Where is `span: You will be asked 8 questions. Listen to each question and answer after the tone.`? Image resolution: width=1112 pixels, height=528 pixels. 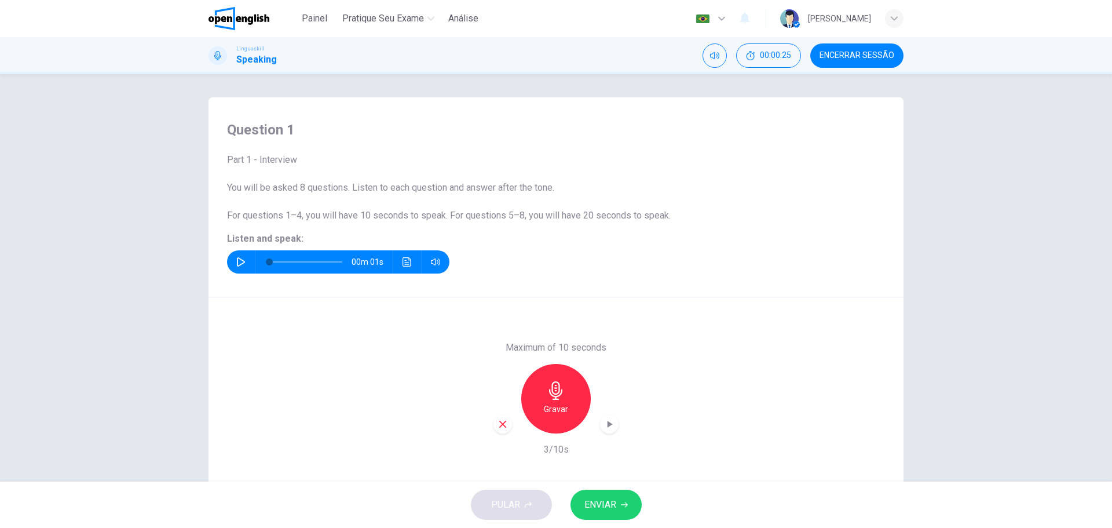 span: You will be asked 8 questions. Listen to each question and answer after the tone. is located at coordinates (390, 187).